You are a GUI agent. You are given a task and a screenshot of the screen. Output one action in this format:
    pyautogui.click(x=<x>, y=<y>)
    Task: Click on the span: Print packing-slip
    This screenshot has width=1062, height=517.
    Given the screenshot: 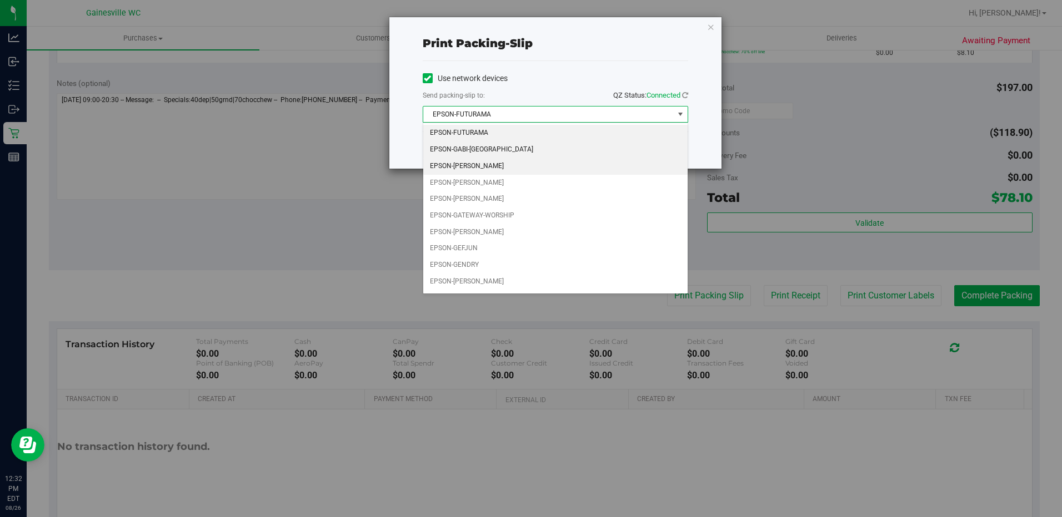 What is the action you would take?
    pyautogui.click(x=477, y=43)
    